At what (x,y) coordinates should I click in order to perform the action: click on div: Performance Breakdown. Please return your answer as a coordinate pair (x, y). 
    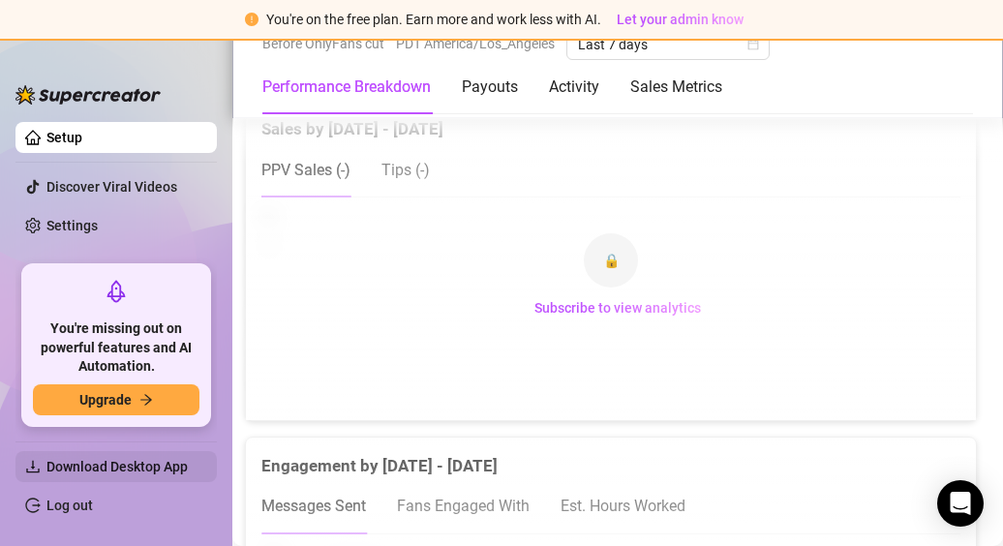
    Looking at the image, I should click on (347, 87).